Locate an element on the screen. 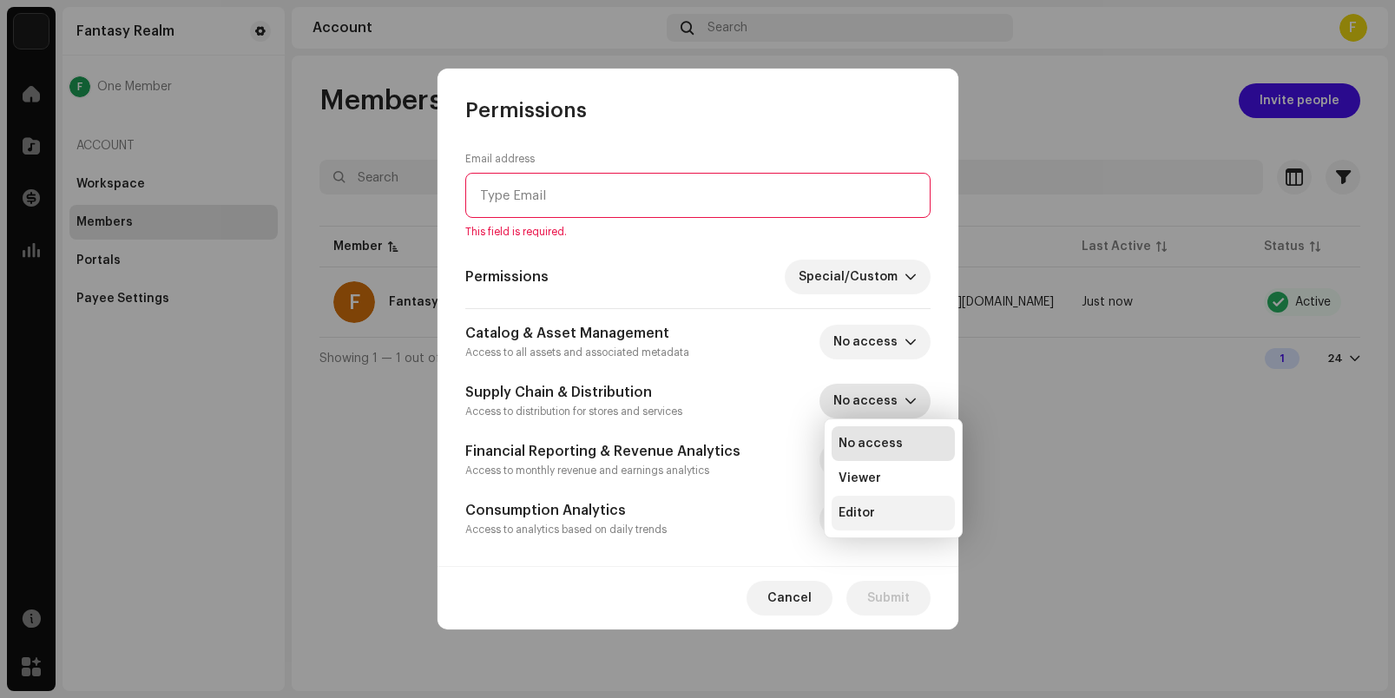  span: Submit is located at coordinates (888, 598).